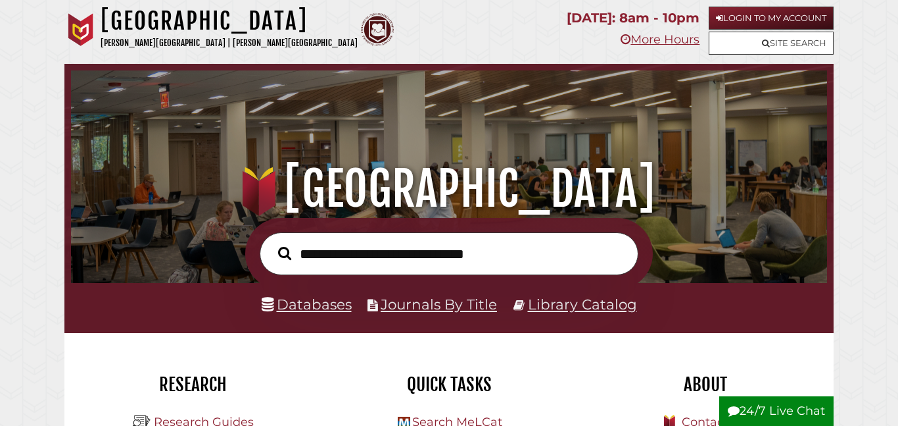 The image size is (898, 426). Describe the element at coordinates (306, 304) in the screenshot. I see `a: Databases` at that location.